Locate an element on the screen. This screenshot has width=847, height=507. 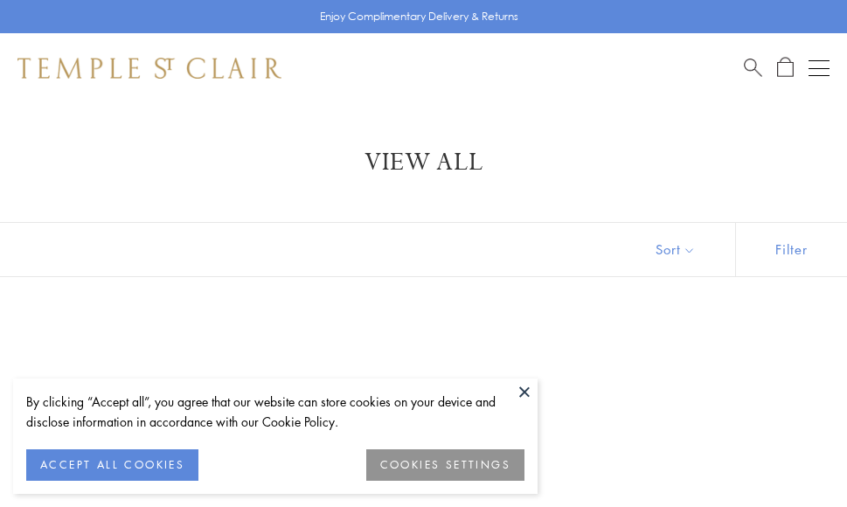
p: Enjoy Complimentary Delivery & Returns is located at coordinates (418, 17).